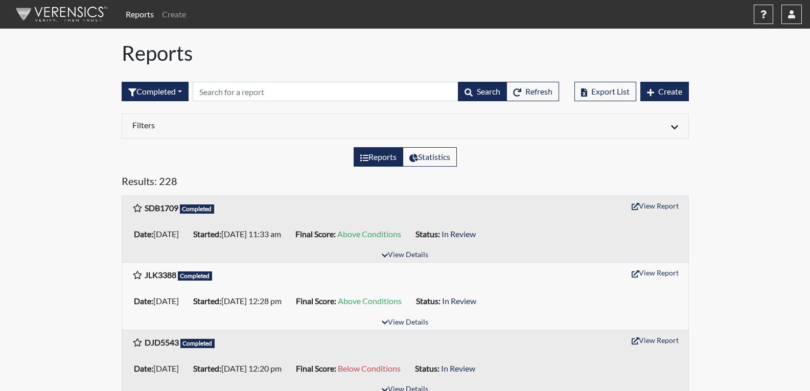 This screenshot has height=391, width=810. I want to click on button: Refresh, so click(533, 91).